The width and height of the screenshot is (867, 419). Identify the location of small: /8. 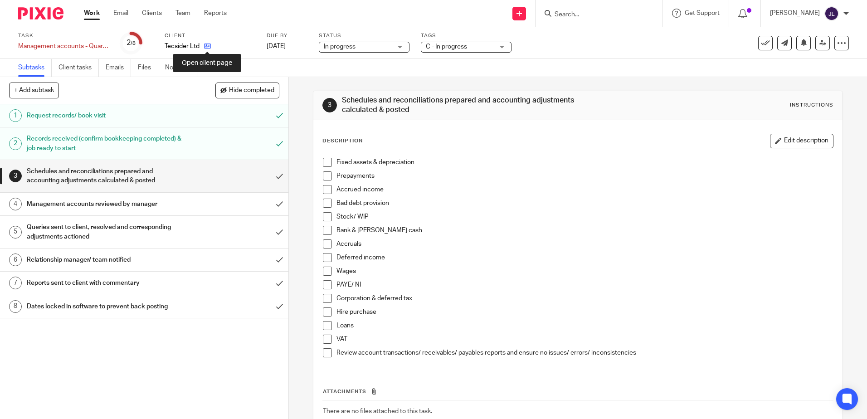
(133, 43).